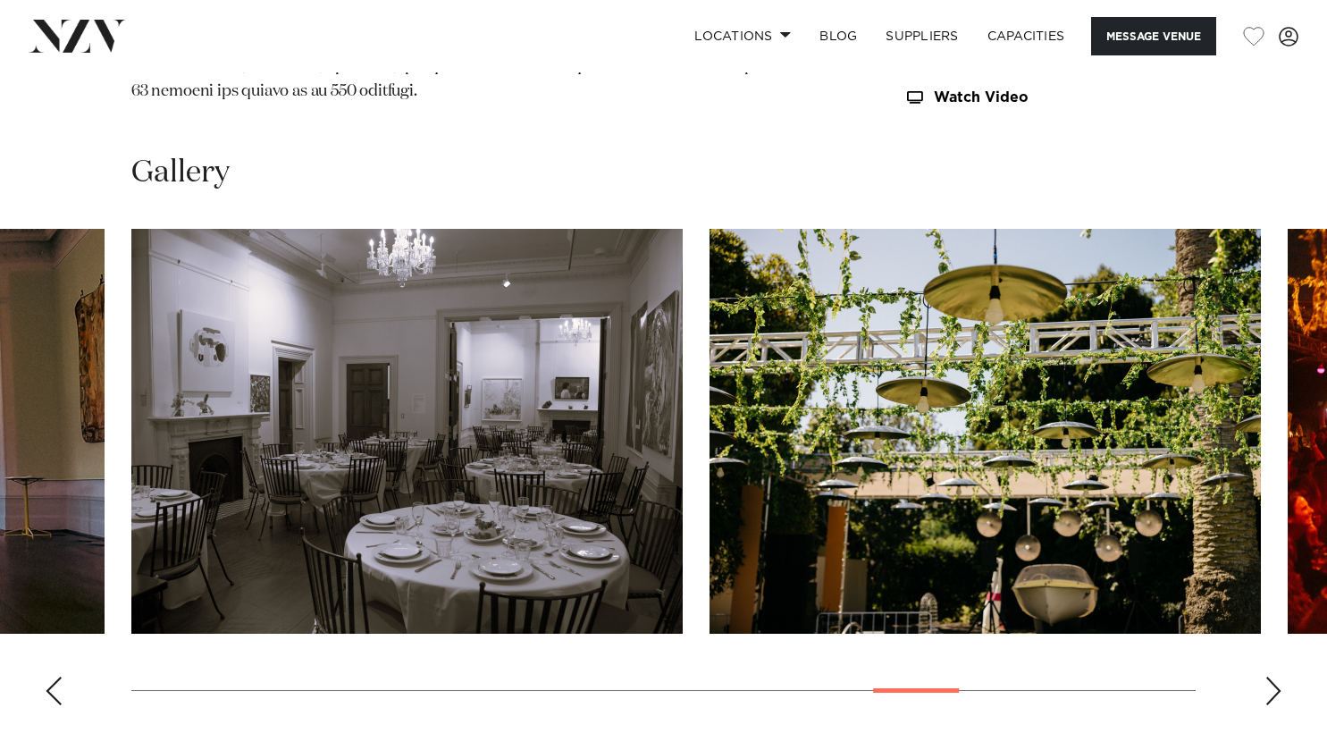 This screenshot has height=750, width=1327. Describe the element at coordinates (985, 431) in the screenshot. I see `swiper-slide: 18 / 23` at that location.